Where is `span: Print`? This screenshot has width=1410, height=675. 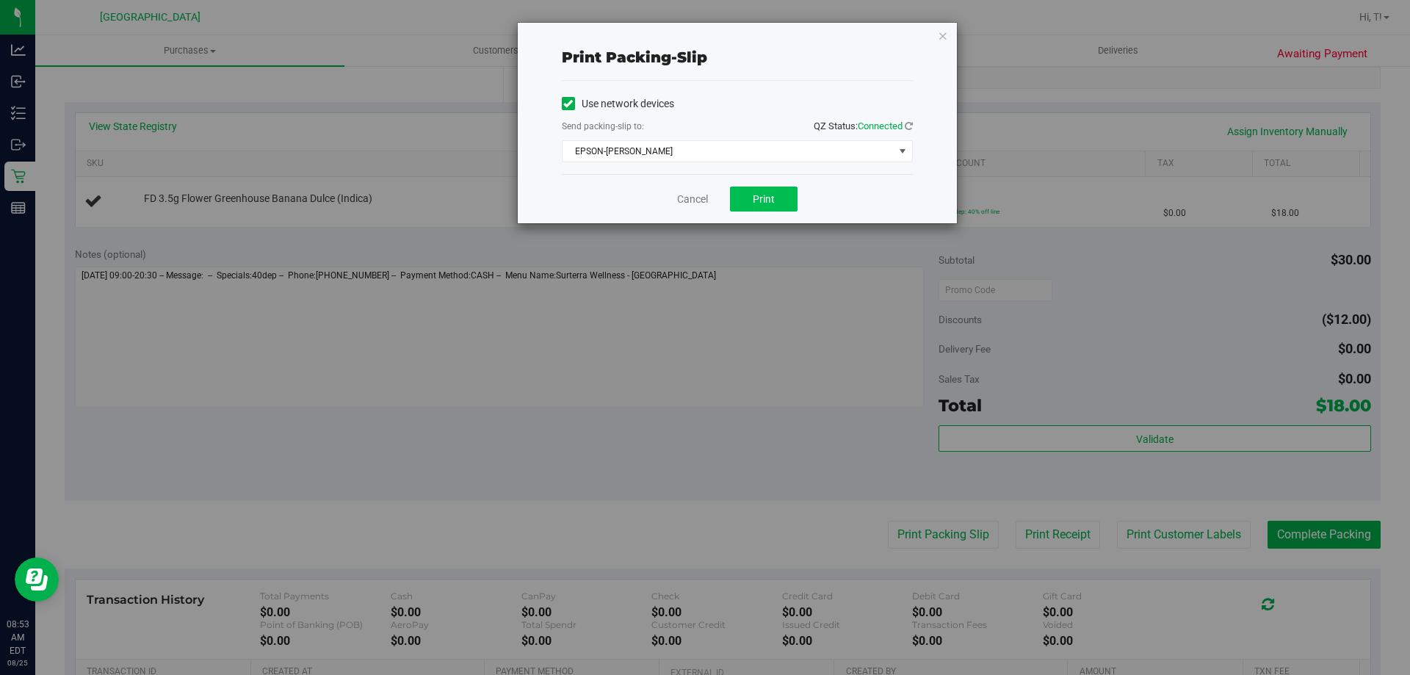
span: Print is located at coordinates (764, 199).